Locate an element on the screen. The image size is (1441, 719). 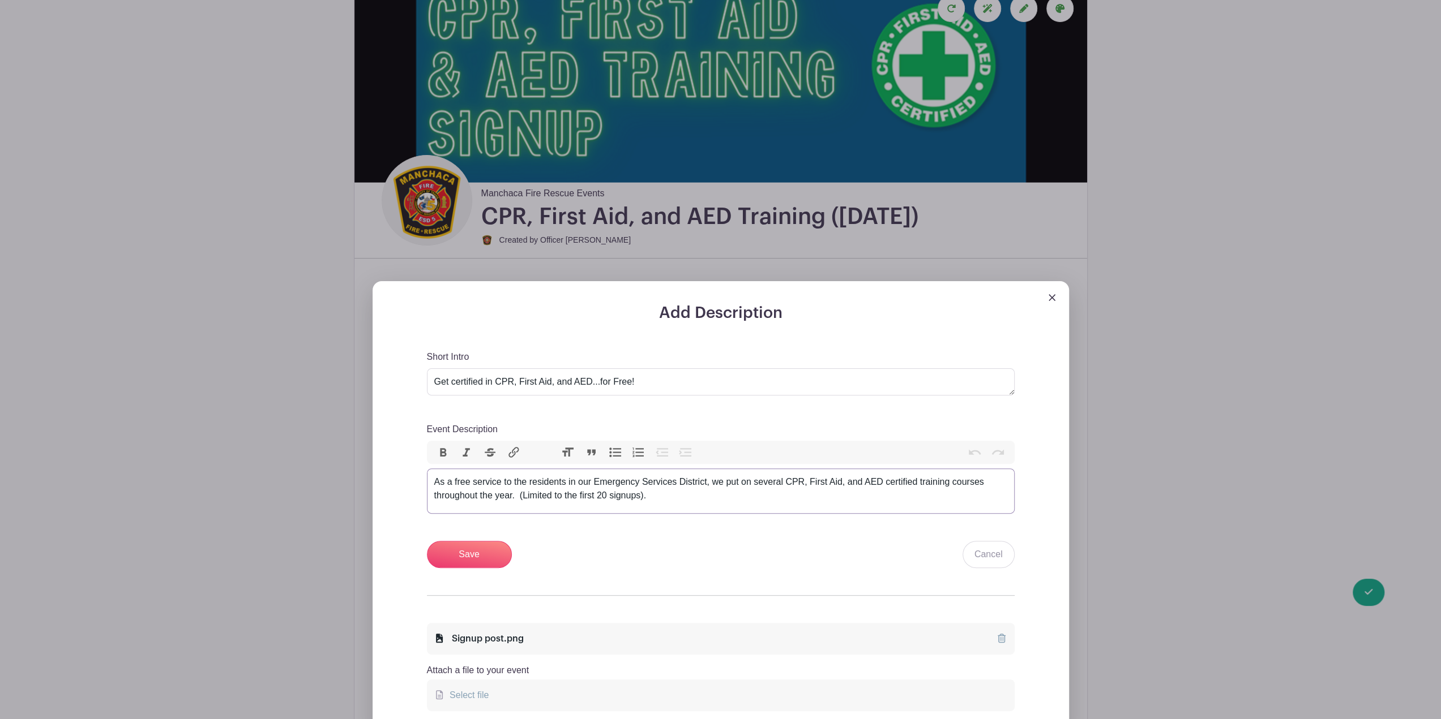
a: Cancel is located at coordinates (988, 555).